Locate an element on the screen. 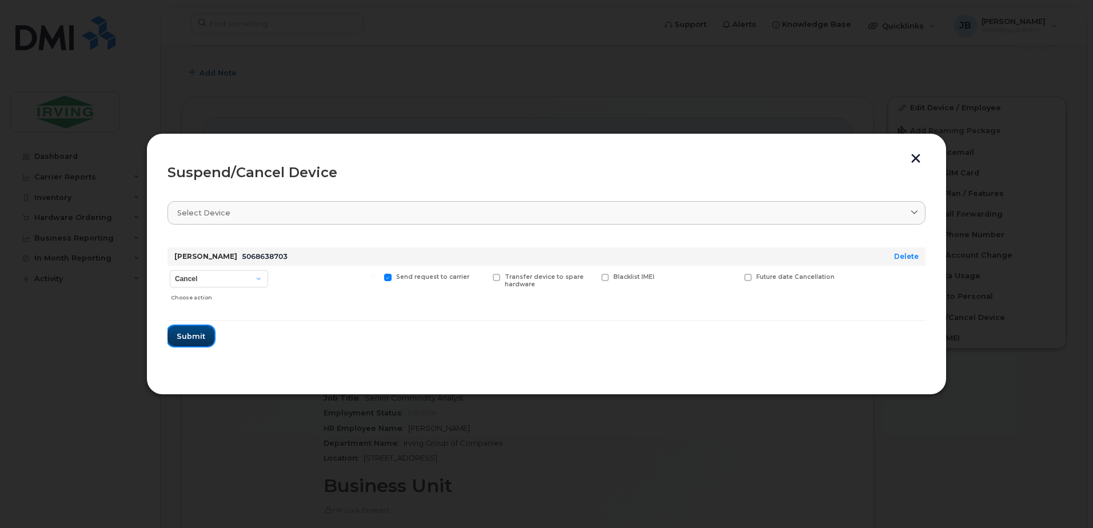  input: Future date Cancellation is located at coordinates (733, 277).